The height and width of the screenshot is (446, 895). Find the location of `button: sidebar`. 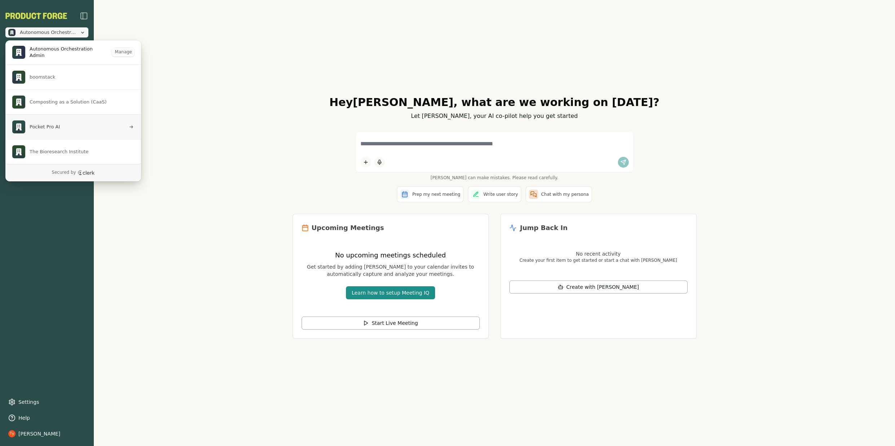

button: sidebar is located at coordinates (84, 16).